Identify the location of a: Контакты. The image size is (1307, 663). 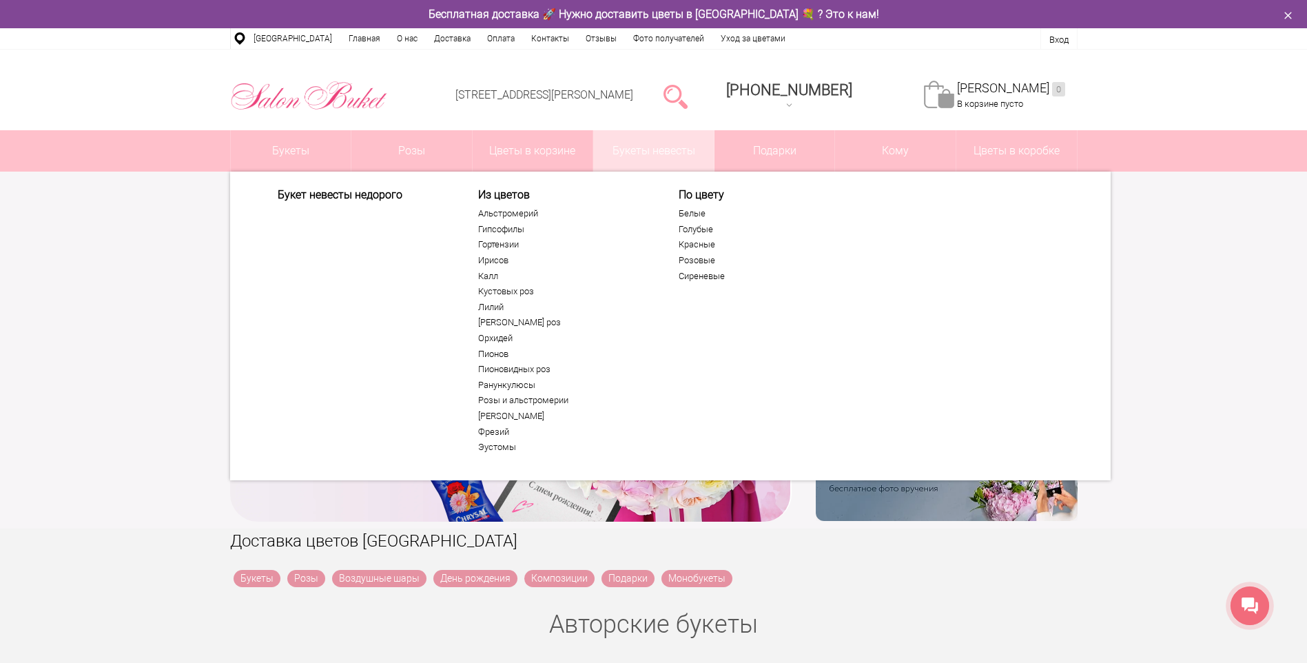
(550, 39).